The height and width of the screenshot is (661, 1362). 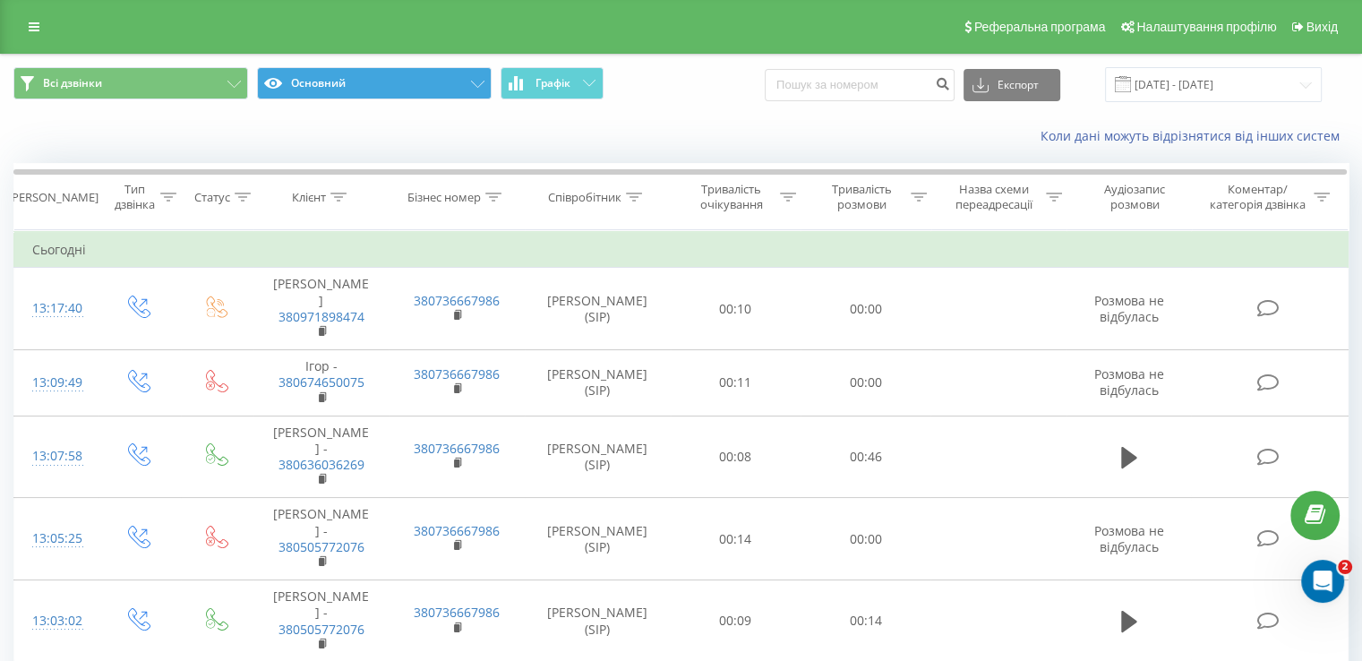 What do you see at coordinates (1039, 27) in the screenshot?
I see `span: Реферальна програма` at bounding box center [1039, 27].